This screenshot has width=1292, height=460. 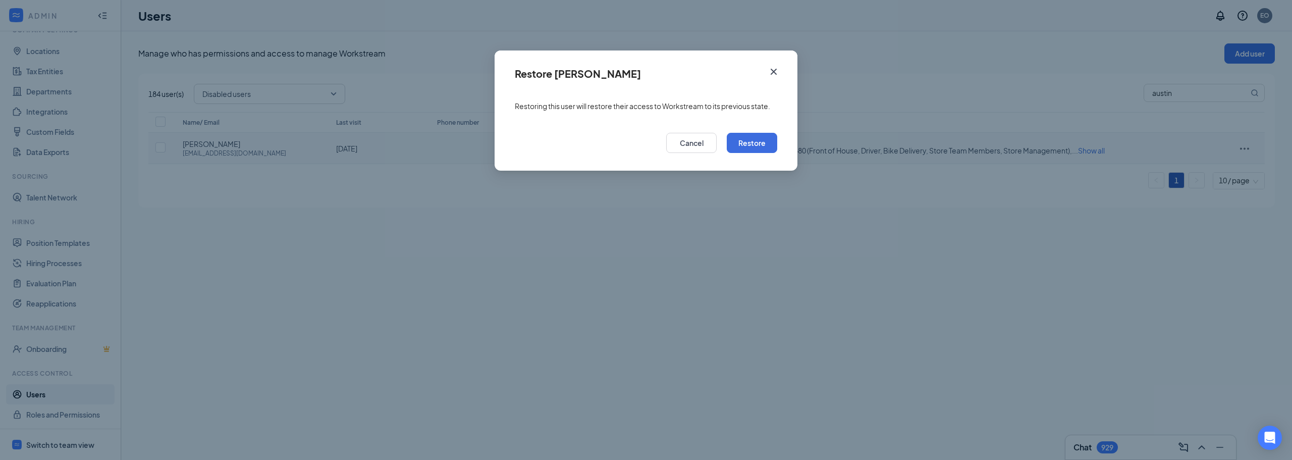 I want to click on span: Restoring this user will restore their access to Workstream to its previous state., so click(x=643, y=106).